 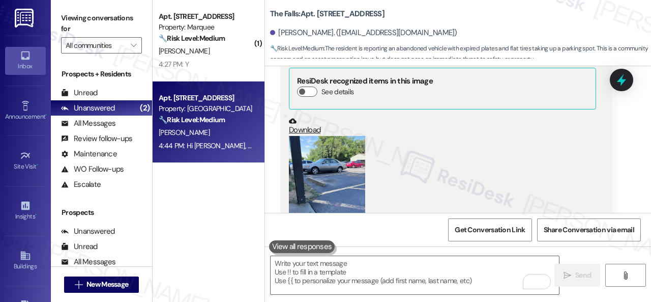 What do you see at coordinates (101, 74) in the screenshot?
I see `div: Prospects + Residents` at bounding box center [101, 74].